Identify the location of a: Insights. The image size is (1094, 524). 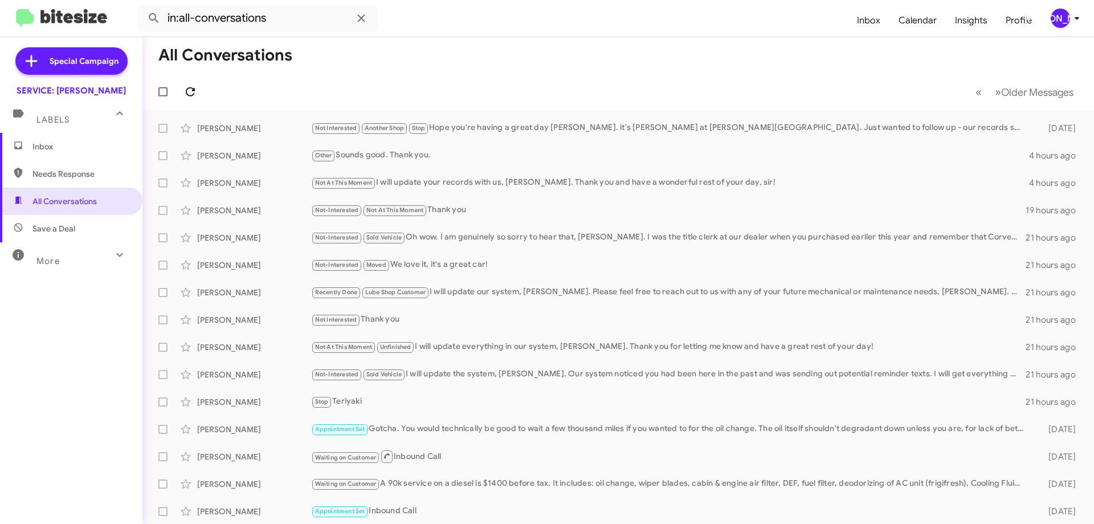
(971, 21).